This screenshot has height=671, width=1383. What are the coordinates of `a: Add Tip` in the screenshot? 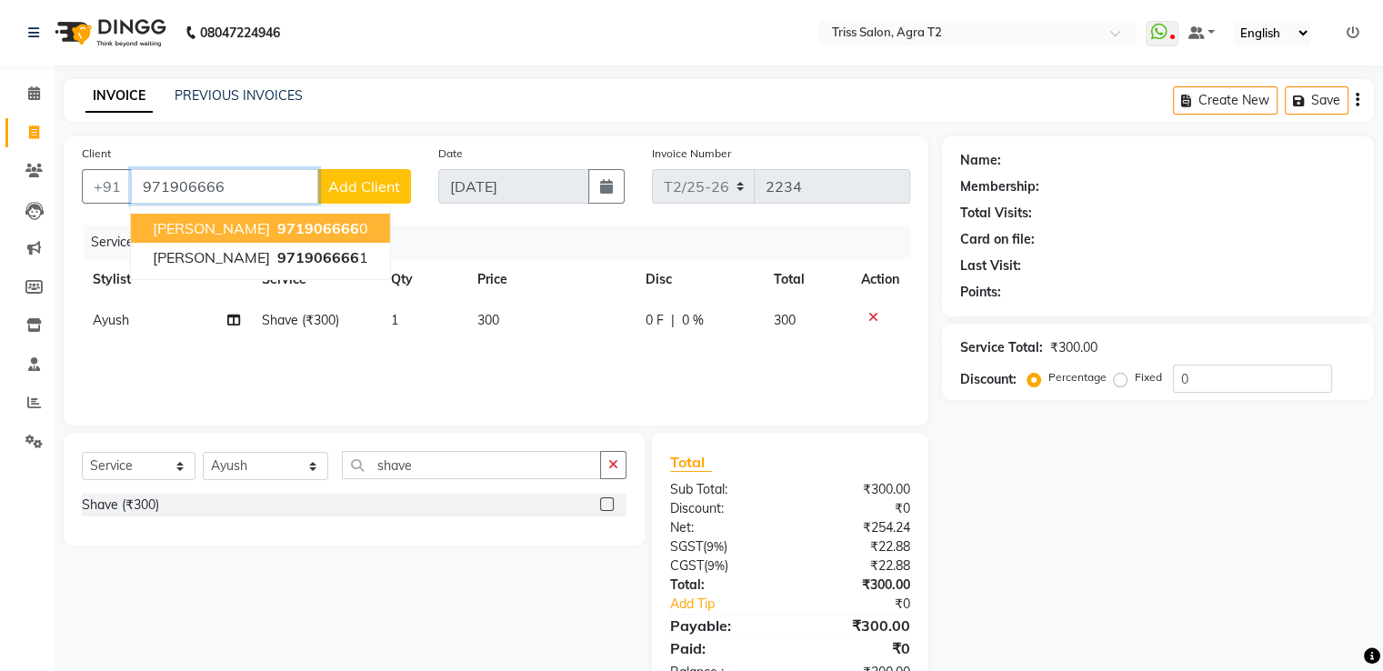 It's located at (734, 604).